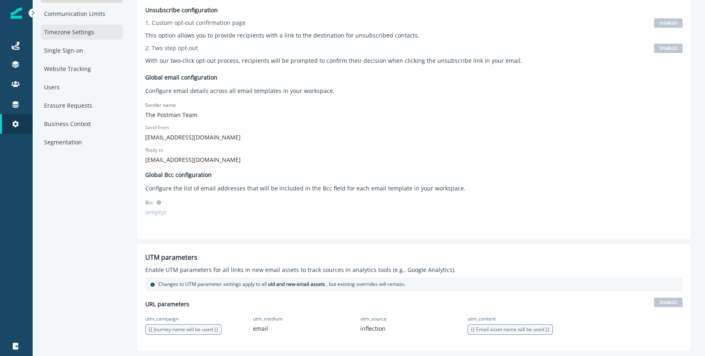 The image size is (705, 356). What do you see at coordinates (167, 304) in the screenshot?
I see `p: URL parameters` at bounding box center [167, 304].